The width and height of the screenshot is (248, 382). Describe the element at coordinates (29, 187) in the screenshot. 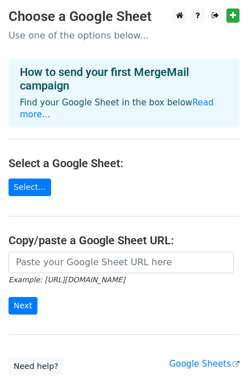

I see `a: Select...` at that location.